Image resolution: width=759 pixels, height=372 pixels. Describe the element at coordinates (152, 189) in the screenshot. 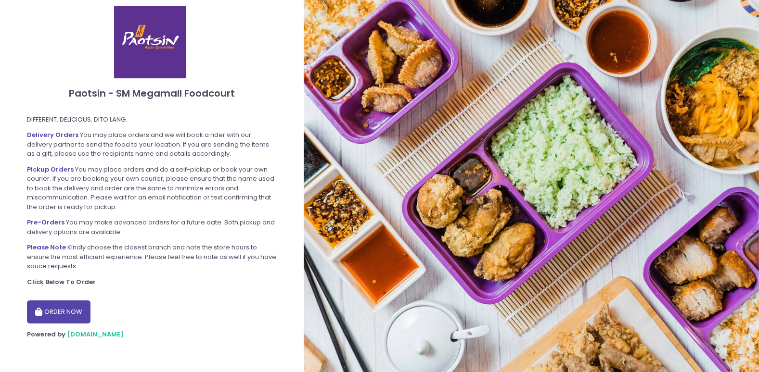

I see `div: You may place orders and do a self-pickup or book your own courier. If you are booking your own c...` at that location.